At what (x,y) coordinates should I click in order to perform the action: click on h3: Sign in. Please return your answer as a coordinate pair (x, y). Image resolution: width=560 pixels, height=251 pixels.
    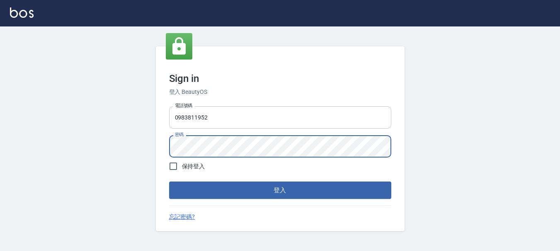
    Looking at the image, I should click on (280, 79).